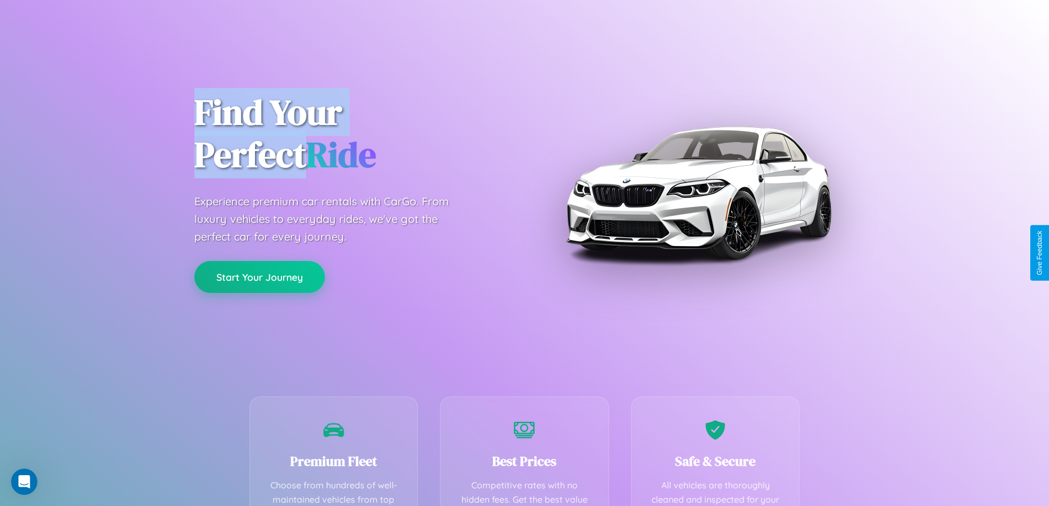 The width and height of the screenshot is (1049, 506). Describe the element at coordinates (332, 219) in the screenshot. I see `p: Experience premium car rentals with CarGo. From luxury vehicles to everyday rides, we've got the ...` at that location.